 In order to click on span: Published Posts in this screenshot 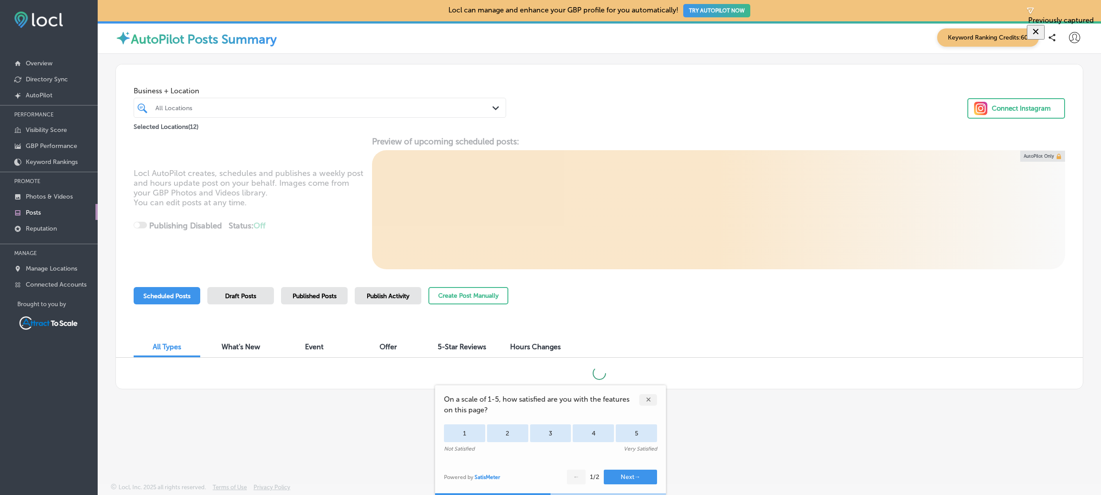, I will do `click(314, 296)`.